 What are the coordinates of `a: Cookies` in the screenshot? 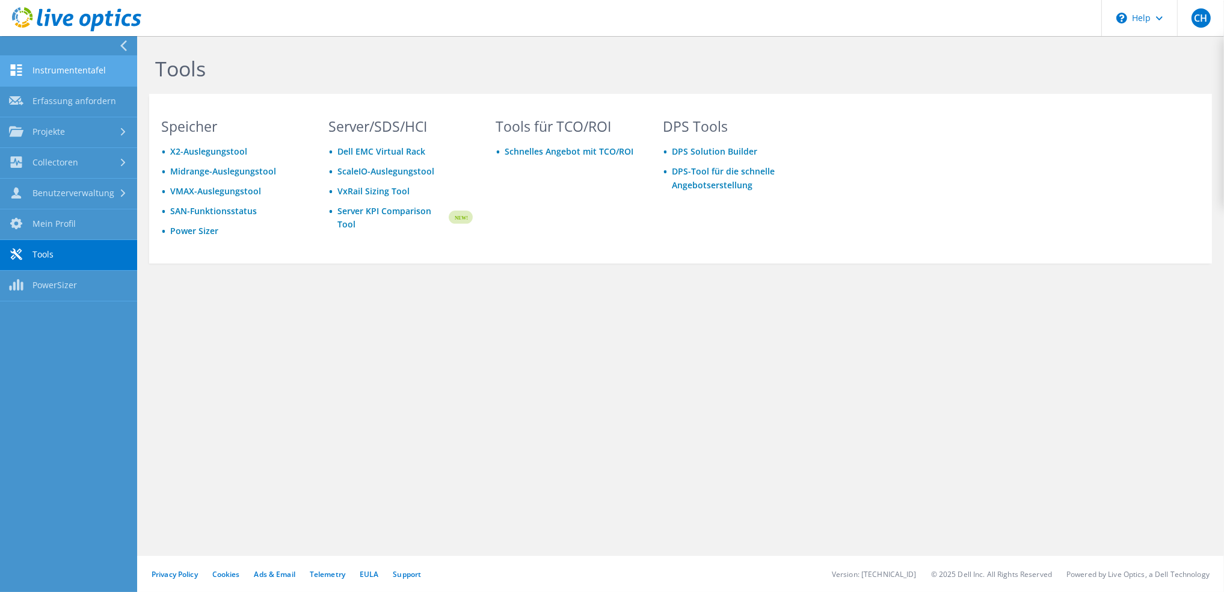 It's located at (226, 574).